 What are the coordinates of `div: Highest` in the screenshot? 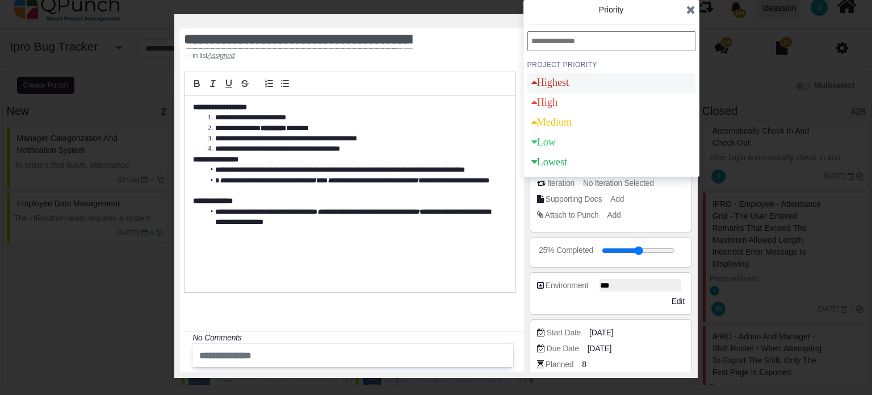 It's located at (550, 82).